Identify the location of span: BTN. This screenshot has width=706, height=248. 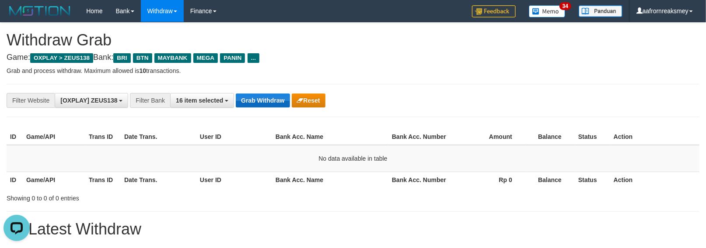
(143, 58).